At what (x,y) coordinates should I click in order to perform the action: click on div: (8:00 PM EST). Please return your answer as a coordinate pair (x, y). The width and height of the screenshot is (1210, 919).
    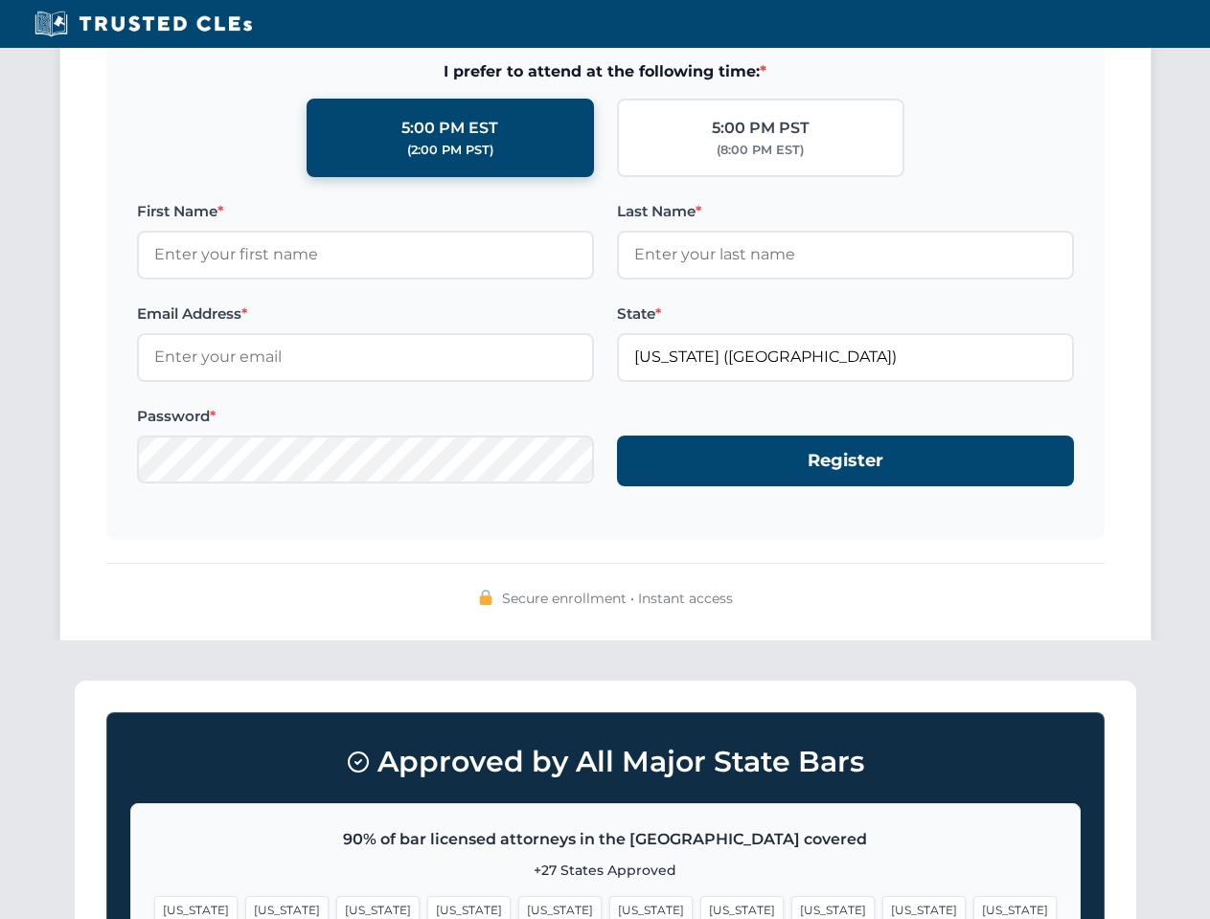
    Looking at the image, I should click on (760, 150).